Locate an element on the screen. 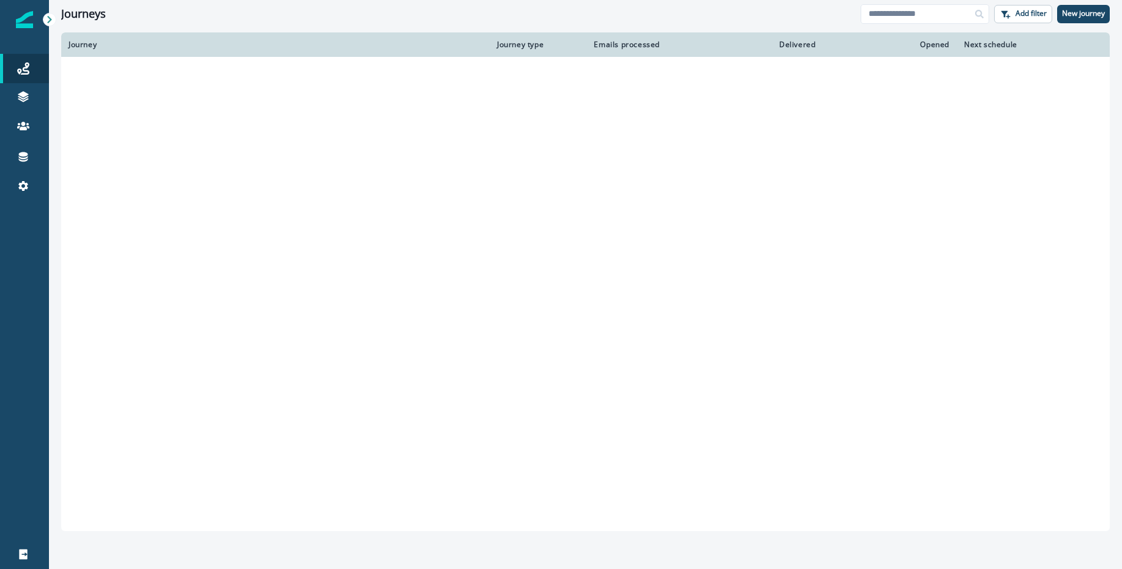  div: Journey type is located at coordinates (536, 45).